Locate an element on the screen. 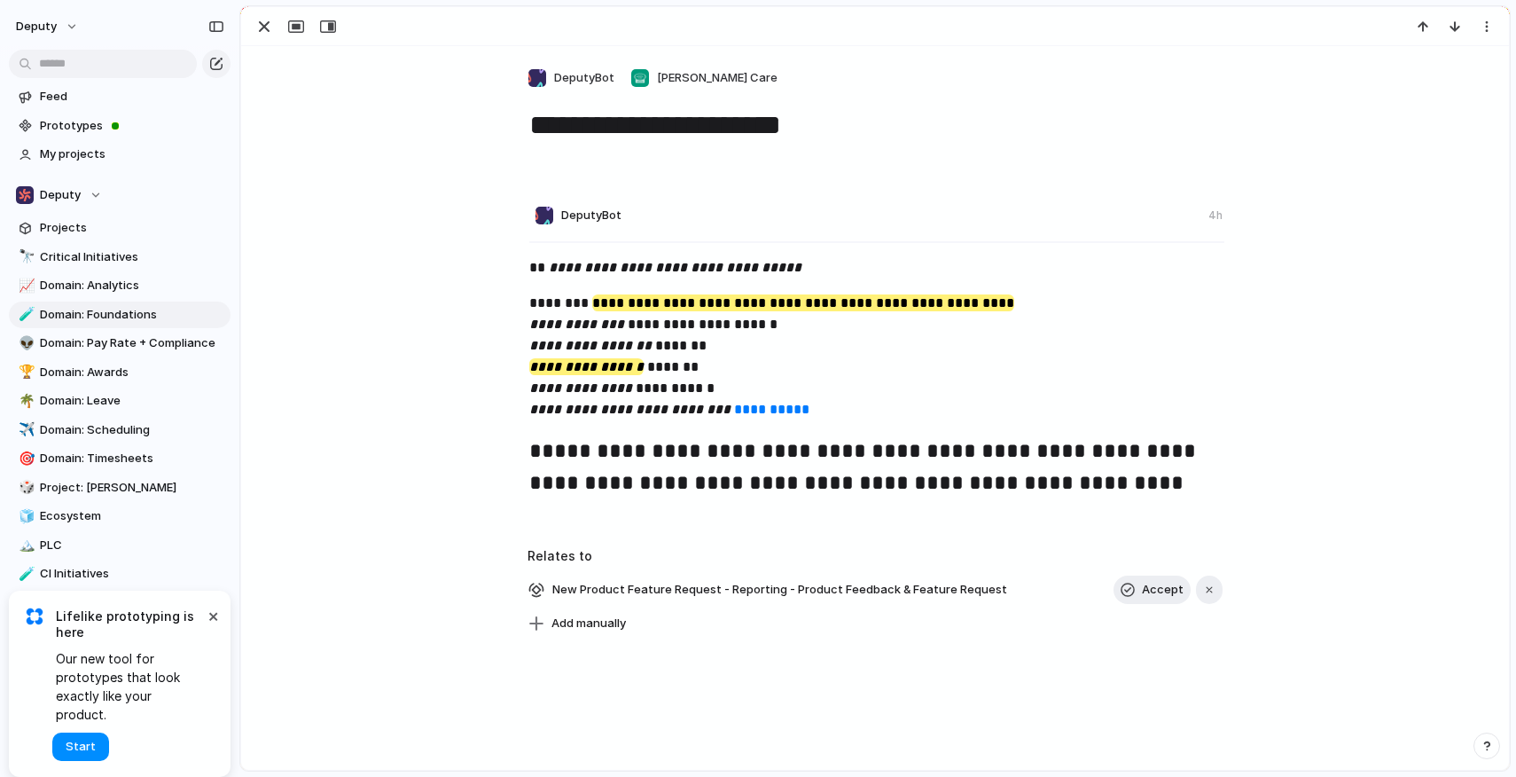  div: 🧊Ecosystem is located at coordinates (120, 516).